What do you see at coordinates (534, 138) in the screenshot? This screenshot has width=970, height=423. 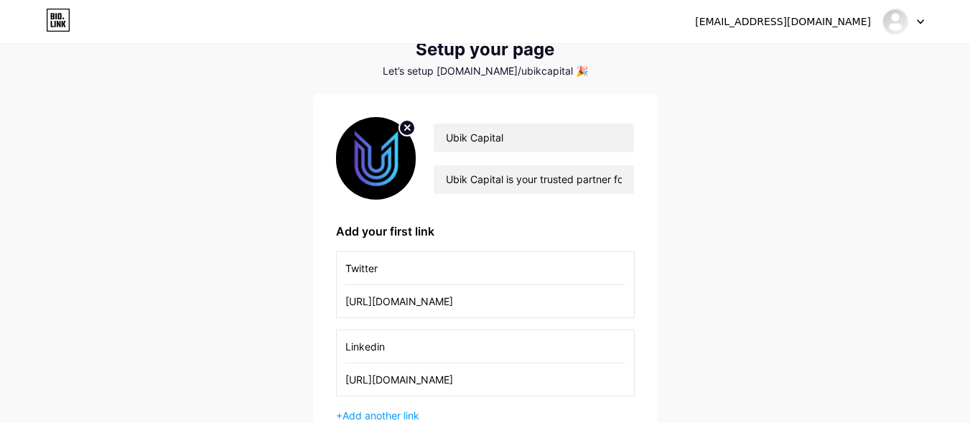 I see `input: Your name` at bounding box center [534, 138].